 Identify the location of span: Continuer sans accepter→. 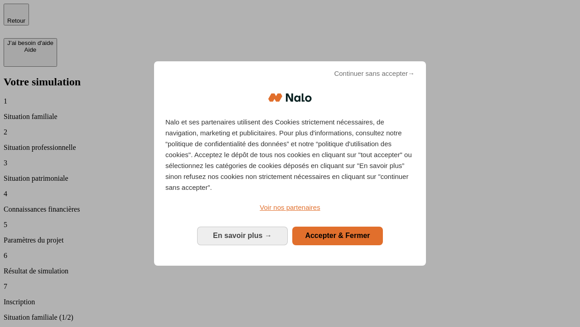
(375, 73).